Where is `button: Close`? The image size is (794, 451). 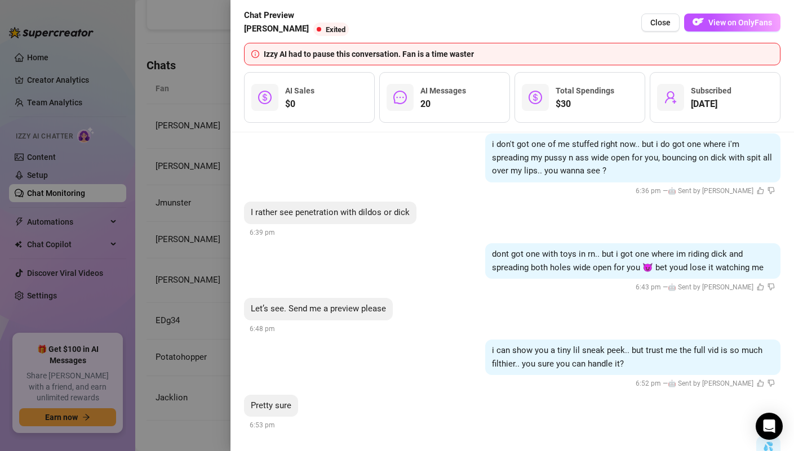
button: Close is located at coordinates (660, 23).